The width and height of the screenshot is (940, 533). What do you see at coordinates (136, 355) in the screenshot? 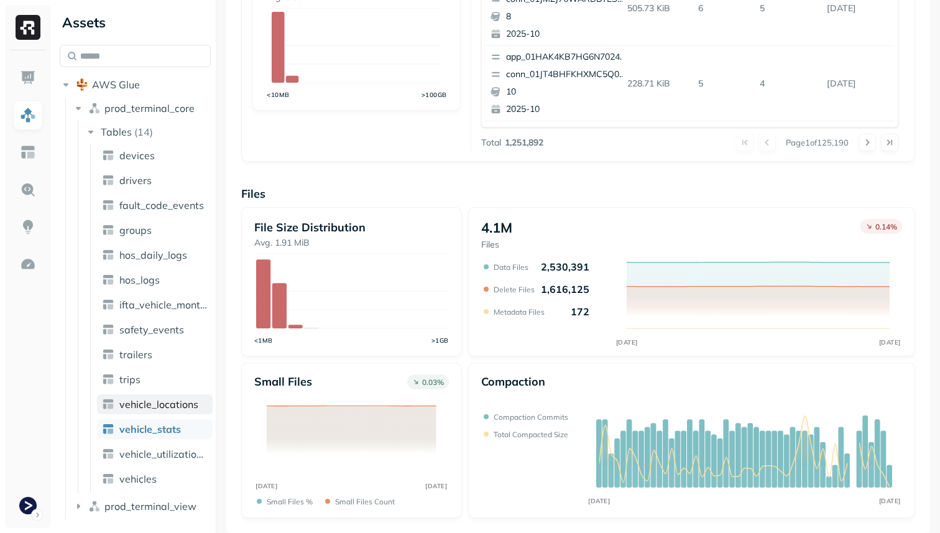
I see `span: trailers` at bounding box center [136, 355].